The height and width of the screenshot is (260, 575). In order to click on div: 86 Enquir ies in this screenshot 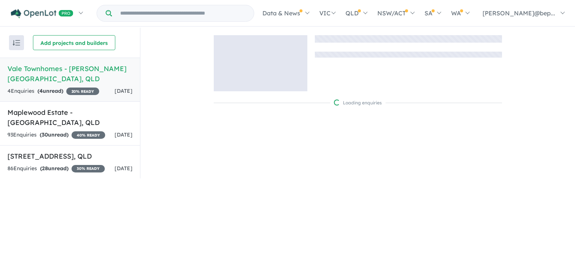, I will do `click(56, 169)`.